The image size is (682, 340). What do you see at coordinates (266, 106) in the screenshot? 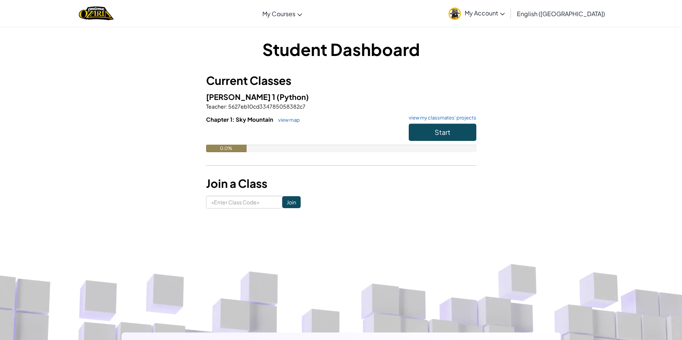
I see `span: 5627eb10cd334785058382c7` at bounding box center [266, 106].